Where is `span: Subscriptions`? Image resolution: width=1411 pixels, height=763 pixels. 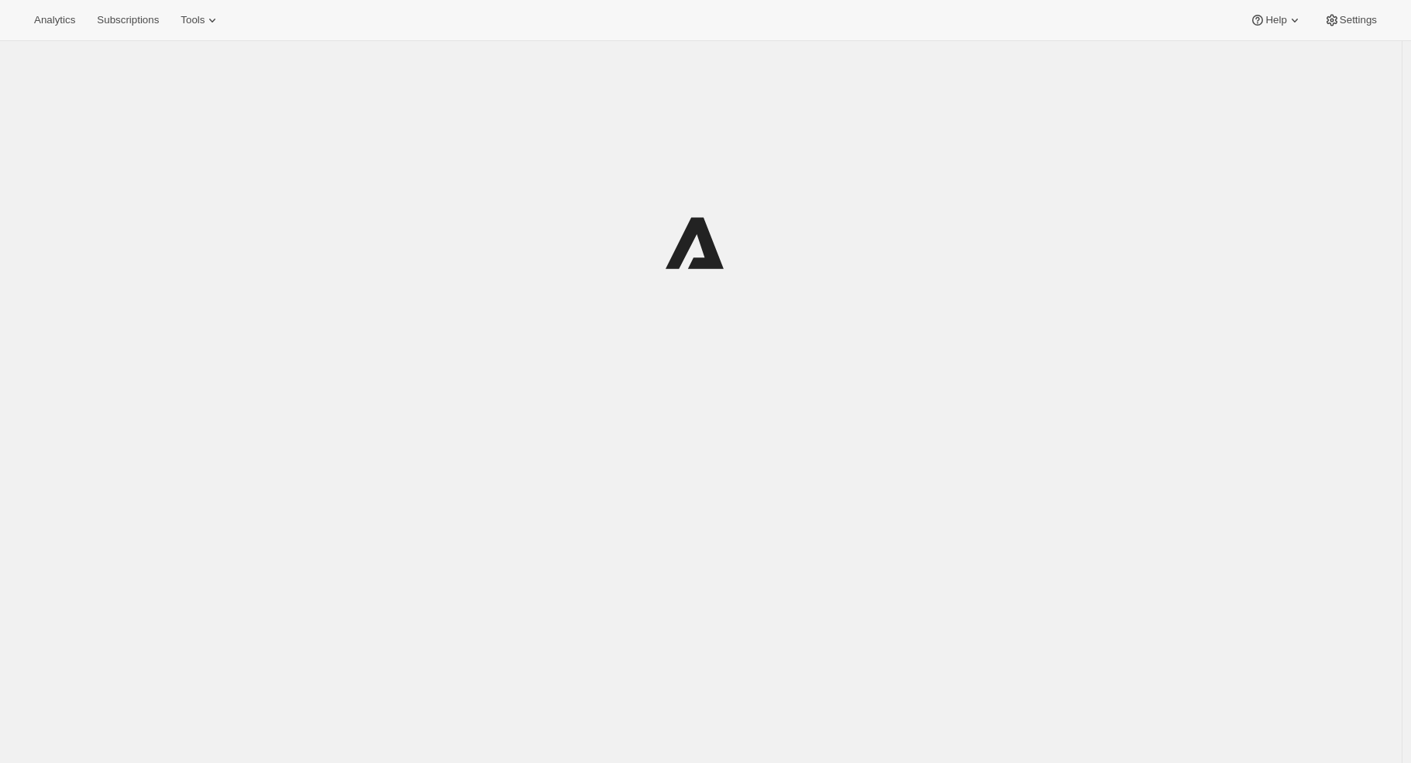 span: Subscriptions is located at coordinates (128, 20).